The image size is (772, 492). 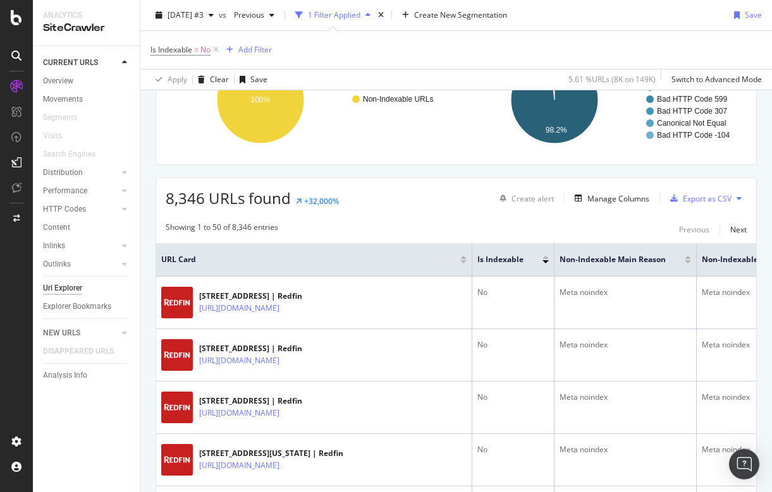 I want to click on a: Visits, so click(x=59, y=136).